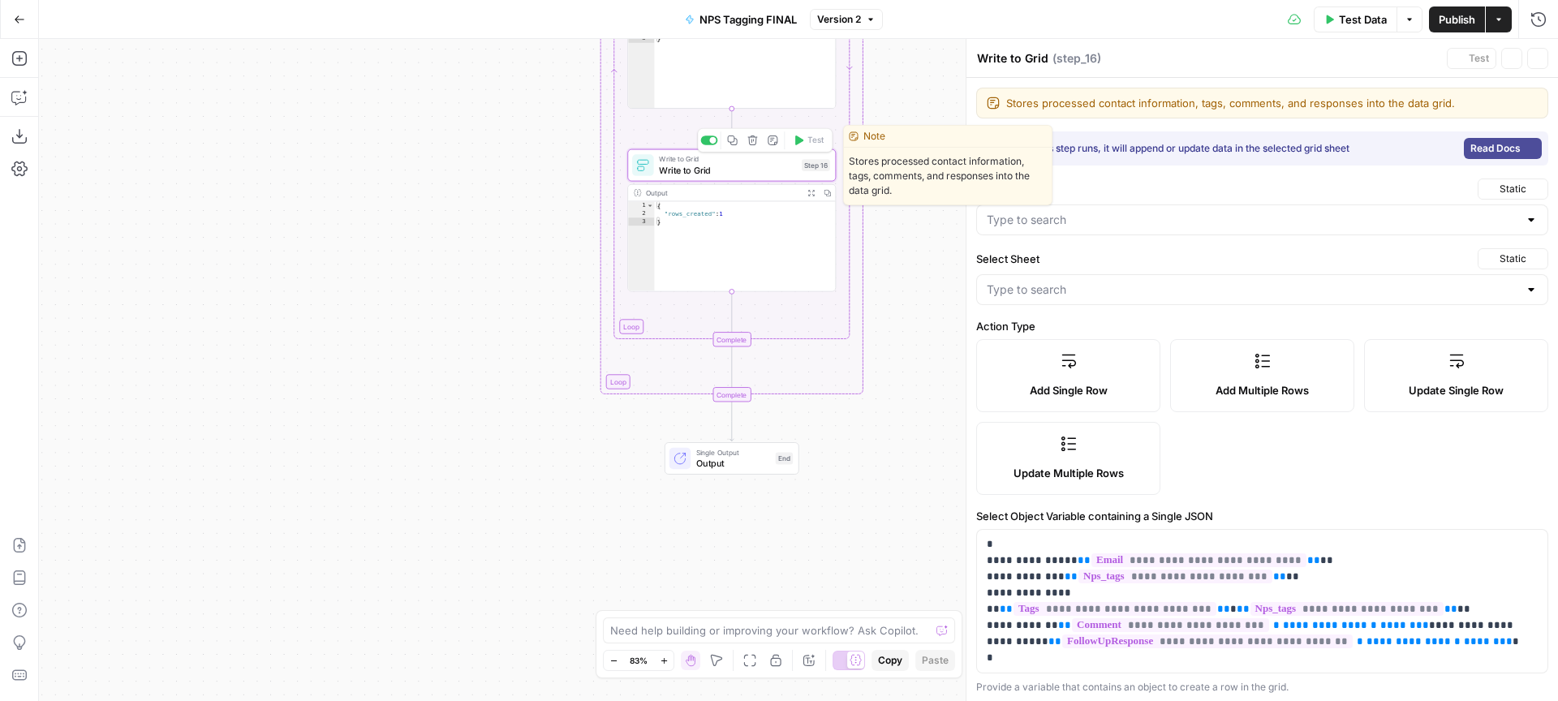 The width and height of the screenshot is (1558, 701). Describe the element at coordinates (890, 661) in the screenshot. I see `button: Copy` at that location.